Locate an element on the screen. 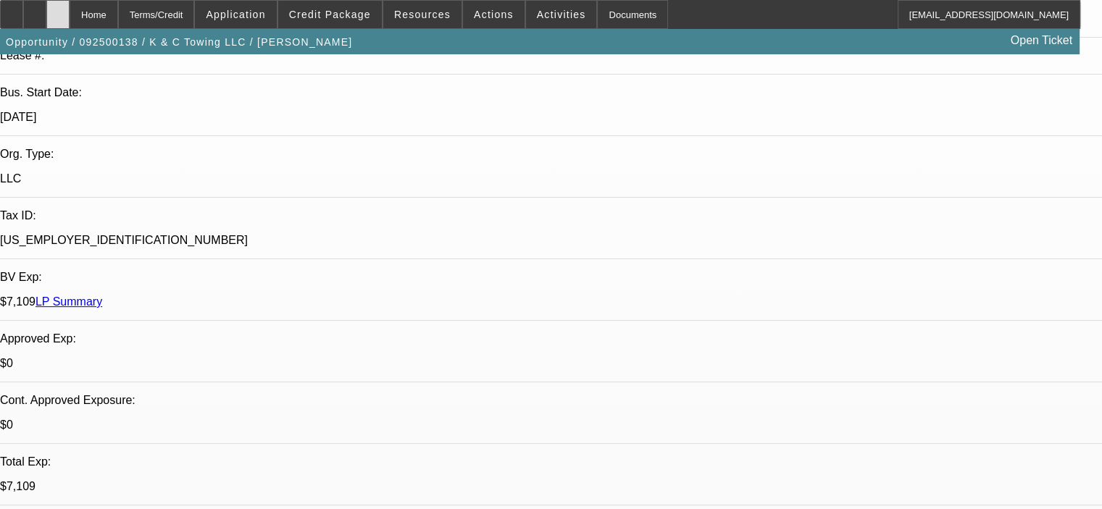  span: Resources is located at coordinates (422, 14).